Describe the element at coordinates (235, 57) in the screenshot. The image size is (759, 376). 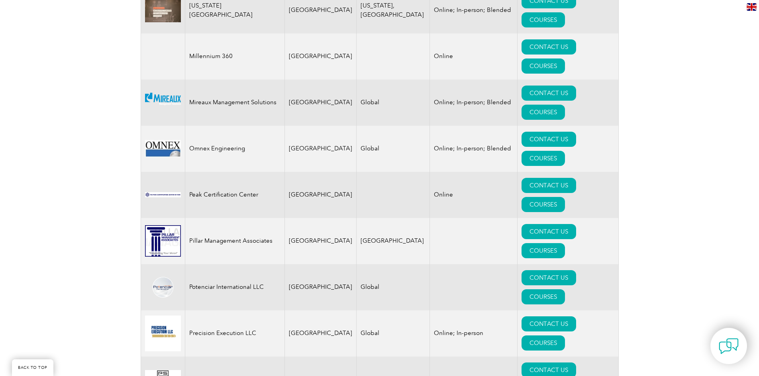
I see `td: Millennium 360` at that location.